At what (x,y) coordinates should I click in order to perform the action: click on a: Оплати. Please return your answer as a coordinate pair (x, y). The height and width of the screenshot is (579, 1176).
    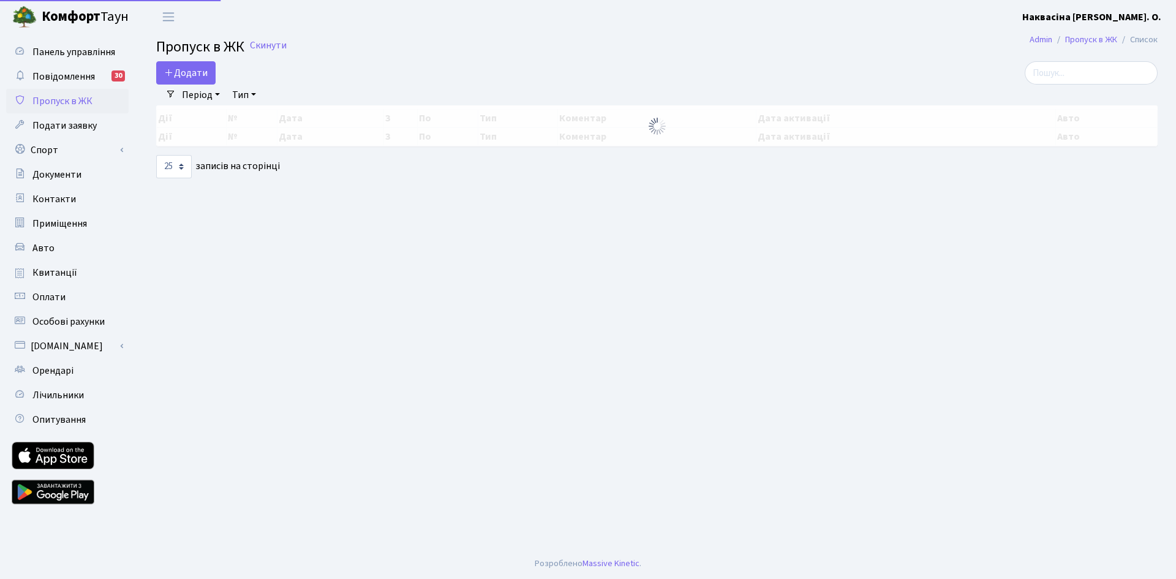
    Looking at the image, I should click on (67, 297).